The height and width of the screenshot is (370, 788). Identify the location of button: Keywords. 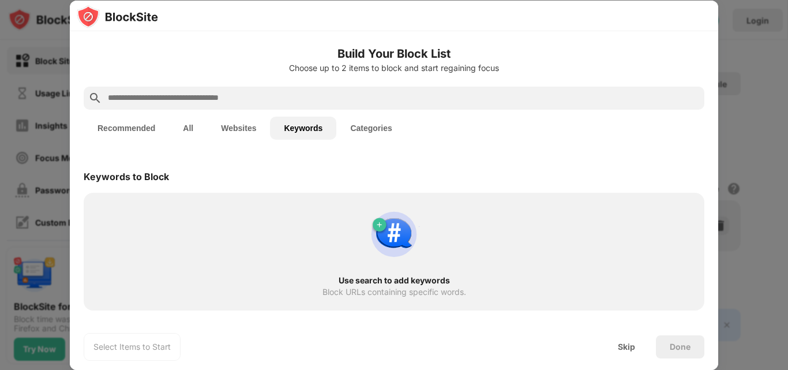
(303, 128).